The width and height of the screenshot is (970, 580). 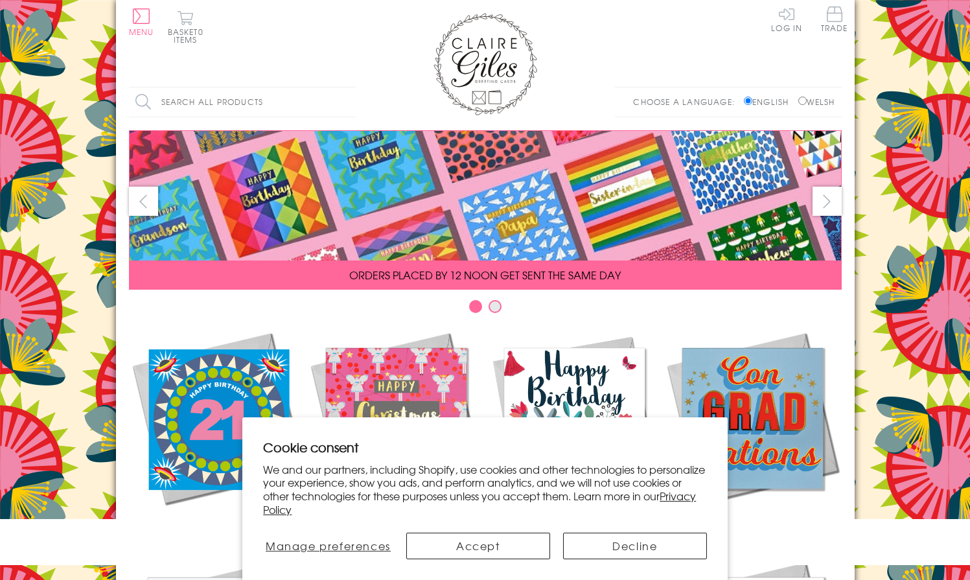 I want to click on div: Carousel Pagination, so click(x=485, y=309).